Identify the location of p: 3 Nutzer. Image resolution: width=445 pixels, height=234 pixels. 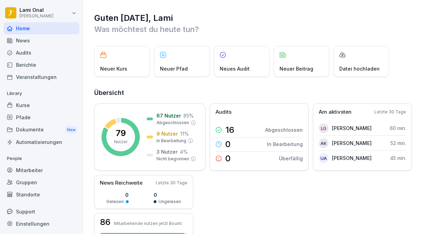
(167, 152).